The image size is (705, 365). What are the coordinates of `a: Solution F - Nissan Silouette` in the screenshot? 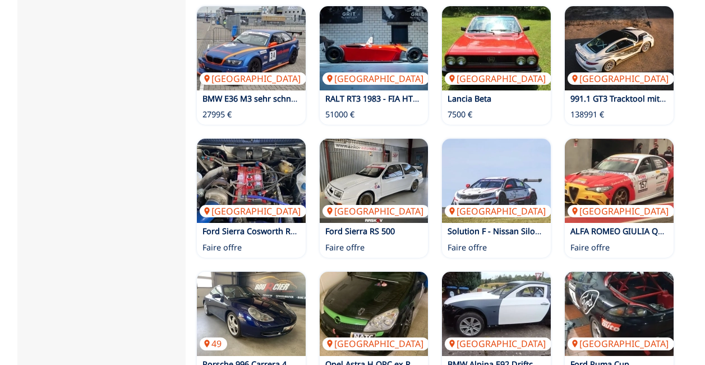 It's located at (501, 231).